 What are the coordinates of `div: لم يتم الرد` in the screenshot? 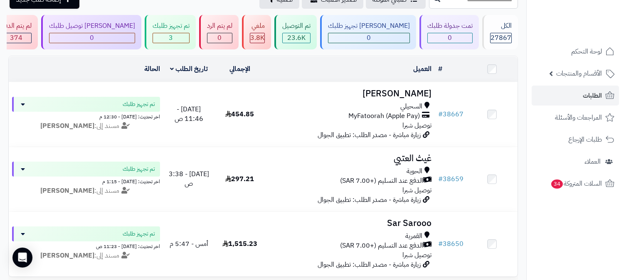 It's located at (220, 26).